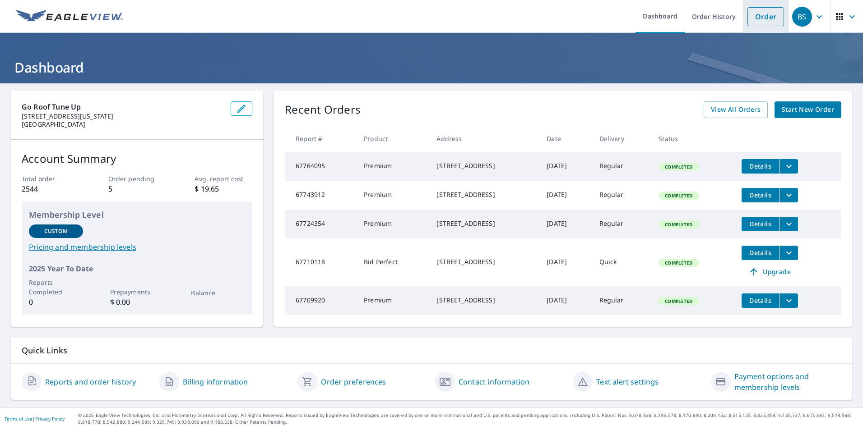  Describe the element at coordinates (622, 139) in the screenshot. I see `th: Delivery` at that location.